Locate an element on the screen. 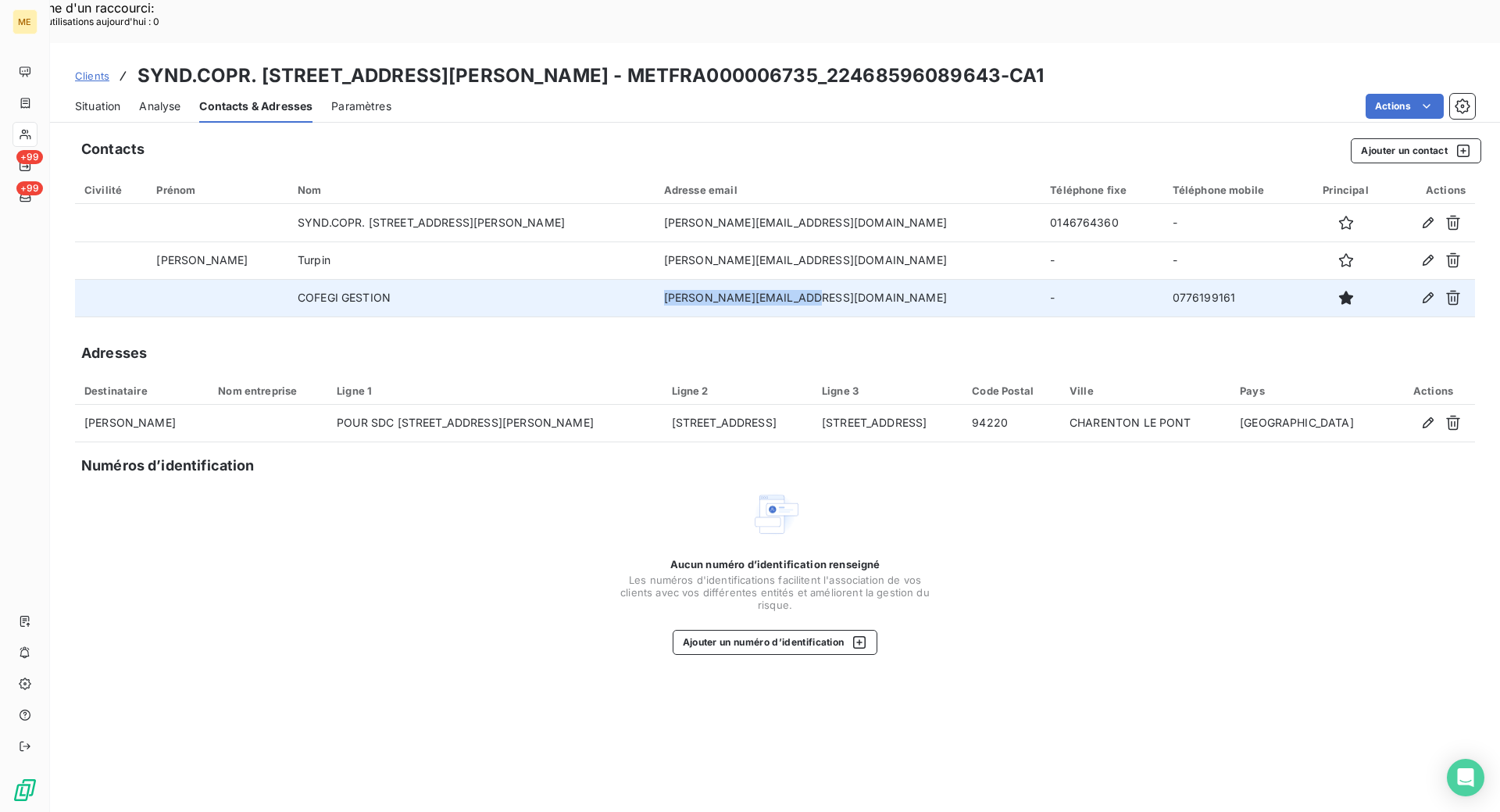 Image resolution: width=1500 pixels, height=812 pixels. span: Clients is located at coordinates (93, 76).